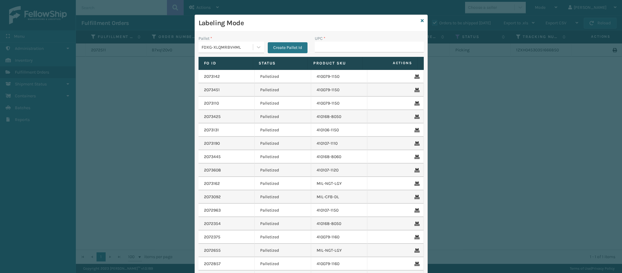 Image resolution: width=622 pixels, height=273 pixels. What do you see at coordinates (212, 264) in the screenshot?
I see `a: 2072857` at bounding box center [212, 264].